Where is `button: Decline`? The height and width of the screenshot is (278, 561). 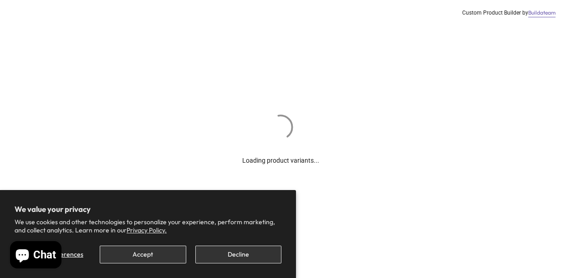
button: Decline is located at coordinates (238, 254).